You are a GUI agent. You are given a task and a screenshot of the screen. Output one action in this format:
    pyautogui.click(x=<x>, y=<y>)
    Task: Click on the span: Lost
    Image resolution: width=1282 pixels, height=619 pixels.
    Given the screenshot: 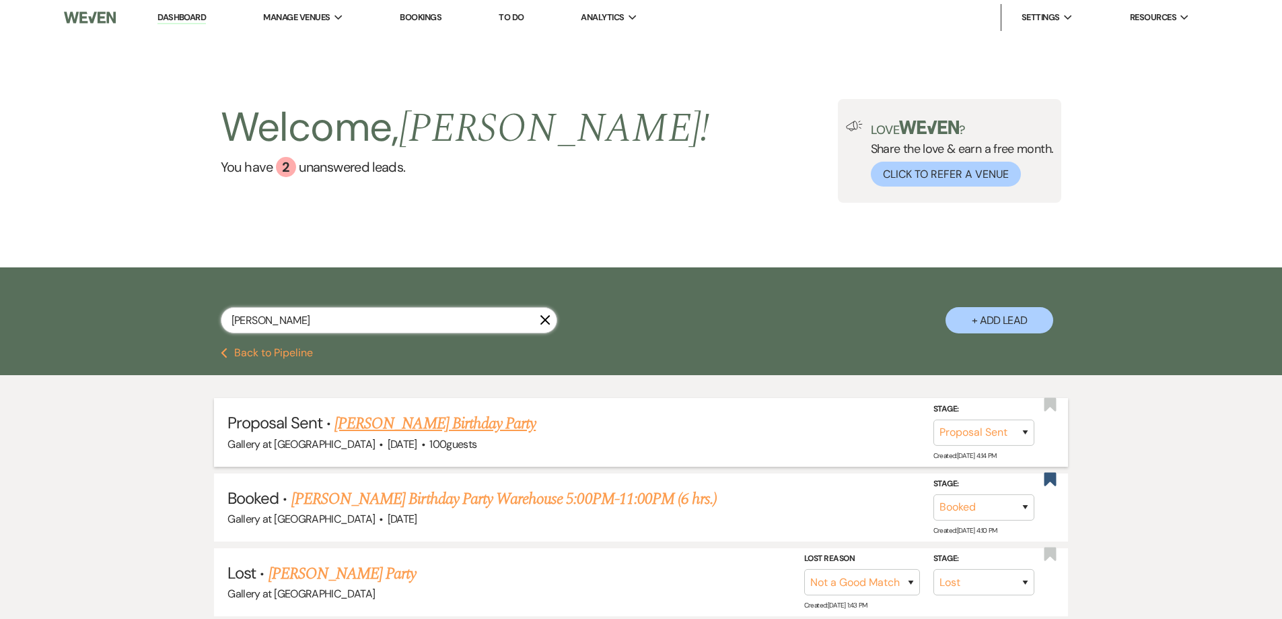 What is the action you would take?
    pyautogui.click(x=242, y=572)
    